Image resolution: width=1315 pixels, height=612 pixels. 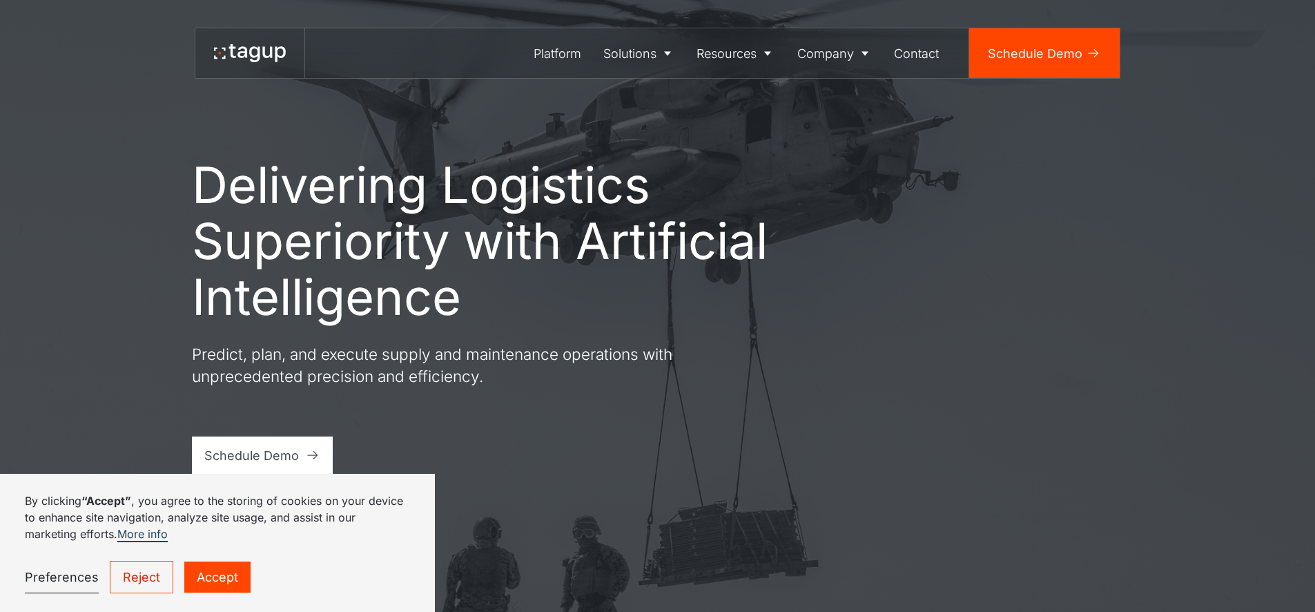 I want to click on a: Resources, so click(x=736, y=53).